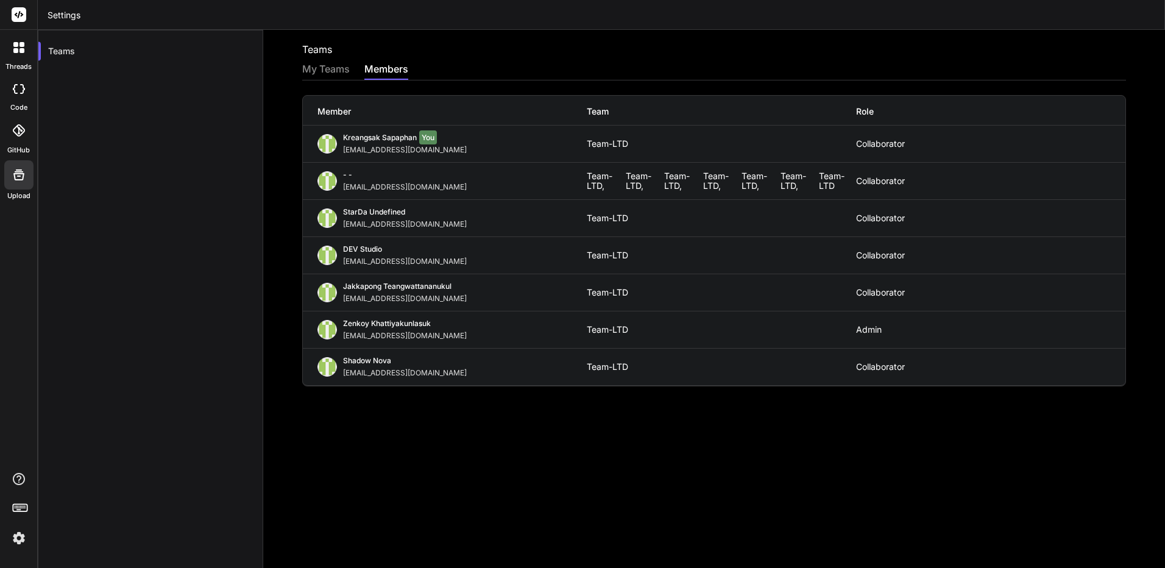 The width and height of the screenshot is (1165, 568). Describe the element at coordinates (19, 196) in the screenshot. I see `label: Upload` at that location.